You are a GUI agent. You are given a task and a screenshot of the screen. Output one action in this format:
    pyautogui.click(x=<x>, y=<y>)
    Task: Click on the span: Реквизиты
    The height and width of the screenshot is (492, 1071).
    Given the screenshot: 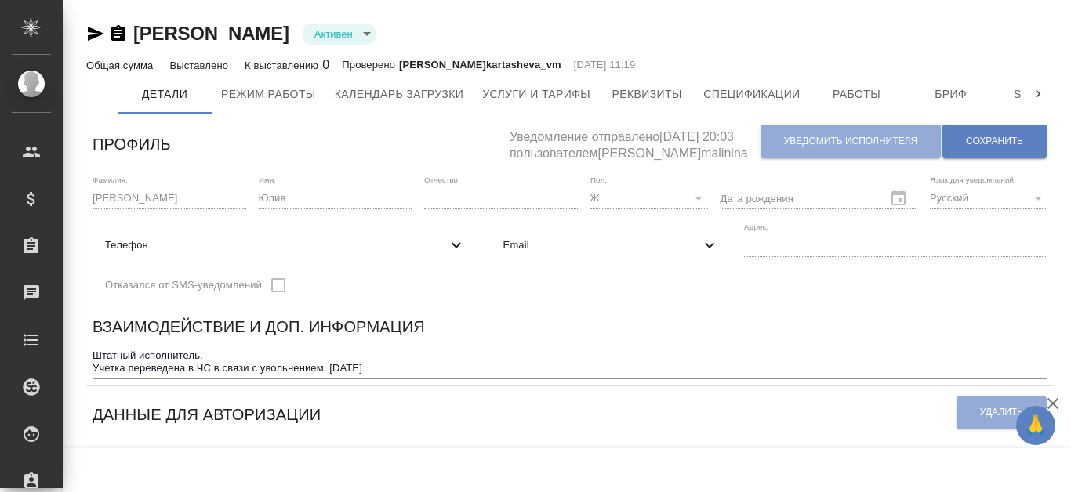 What is the action you would take?
    pyautogui.click(x=647, y=94)
    